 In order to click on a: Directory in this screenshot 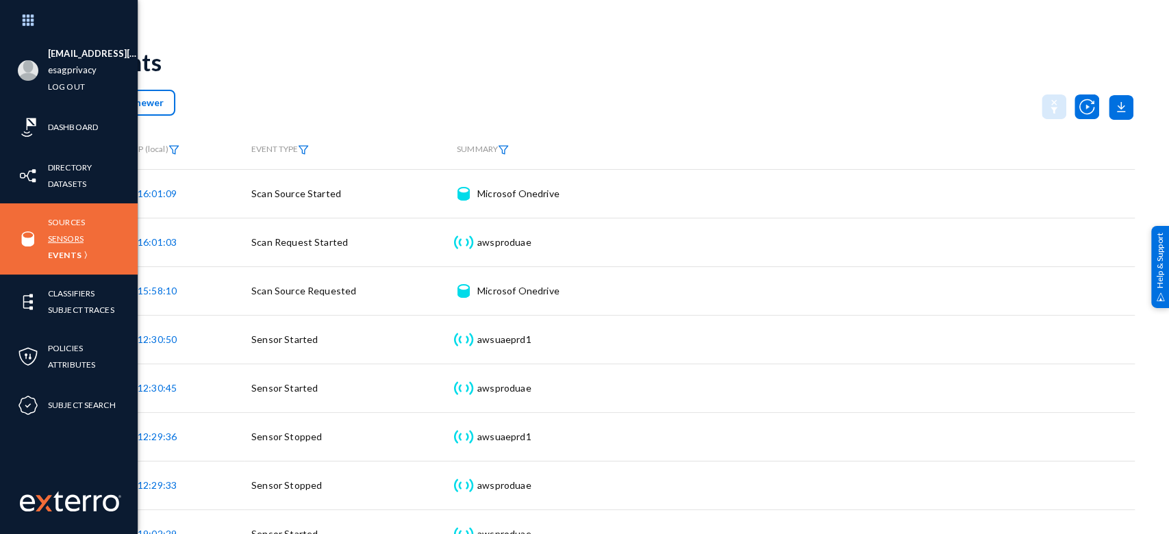, I will do `click(70, 167)`.